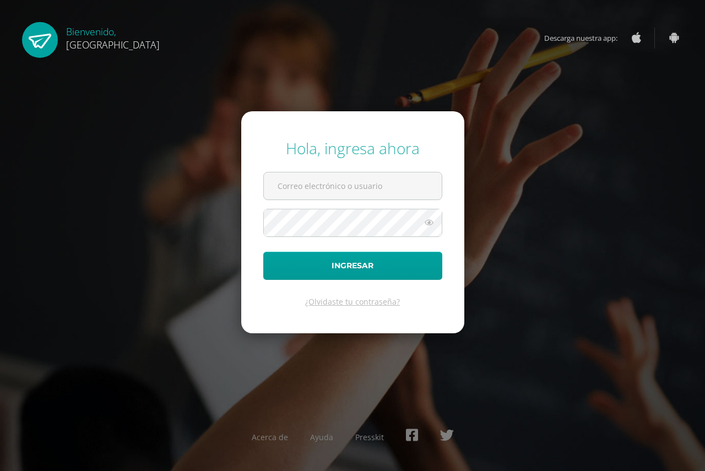 The image size is (705, 471). Describe the element at coordinates (270, 437) in the screenshot. I see `a: Acerca de` at that location.